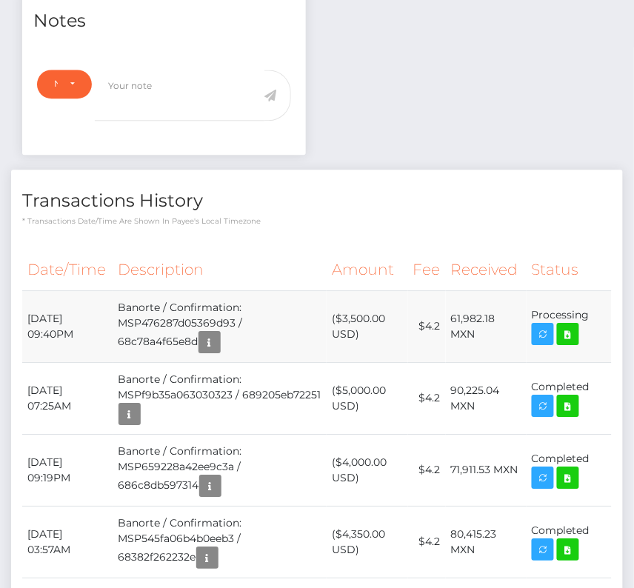 The image size is (634, 588). I want to click on th: Date/Time, so click(67, 270).